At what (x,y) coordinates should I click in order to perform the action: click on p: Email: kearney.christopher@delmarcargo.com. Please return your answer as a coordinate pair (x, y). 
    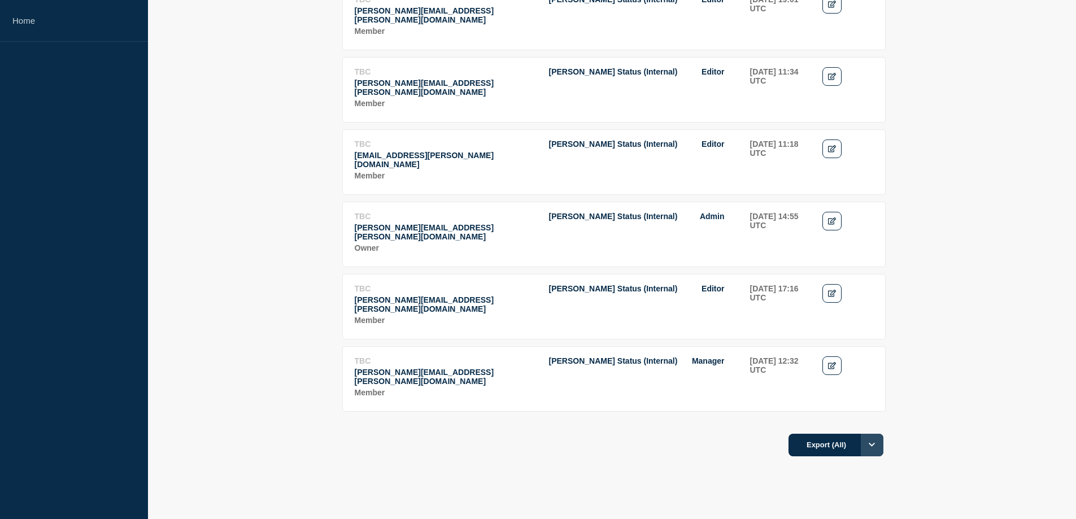
    Looking at the image, I should click on (445, 304).